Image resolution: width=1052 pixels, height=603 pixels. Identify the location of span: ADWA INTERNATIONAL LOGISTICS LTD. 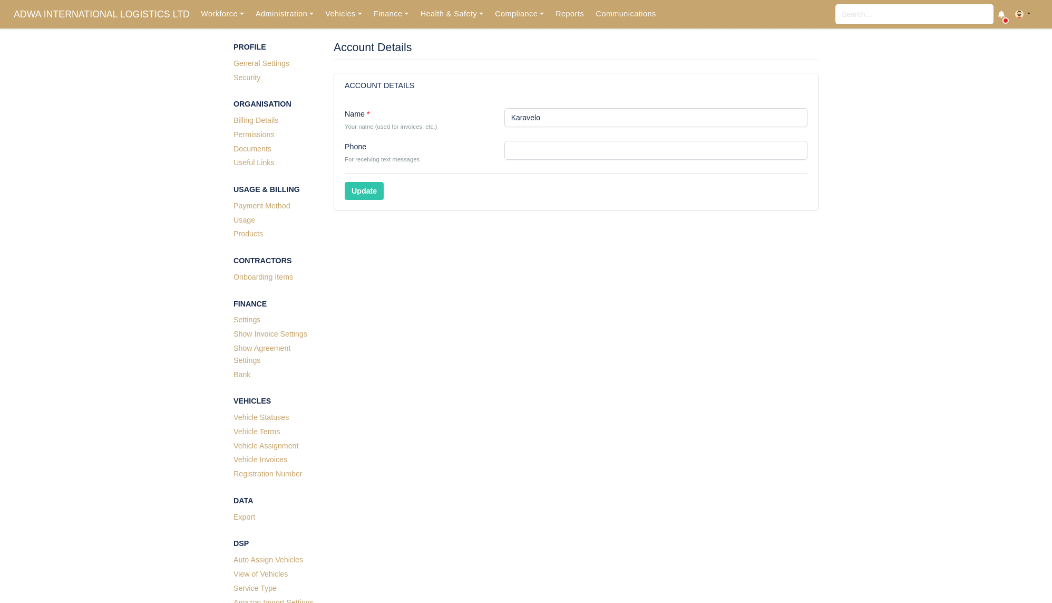
(102, 14).